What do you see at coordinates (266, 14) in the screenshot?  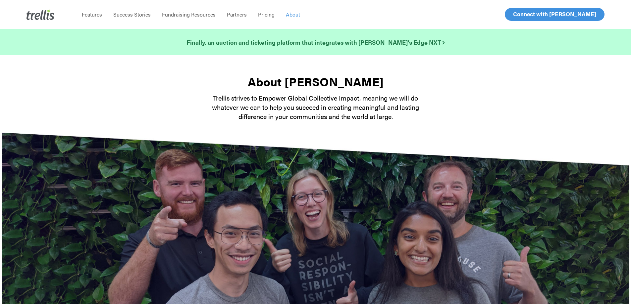 I see `span: Pricing` at bounding box center [266, 14].